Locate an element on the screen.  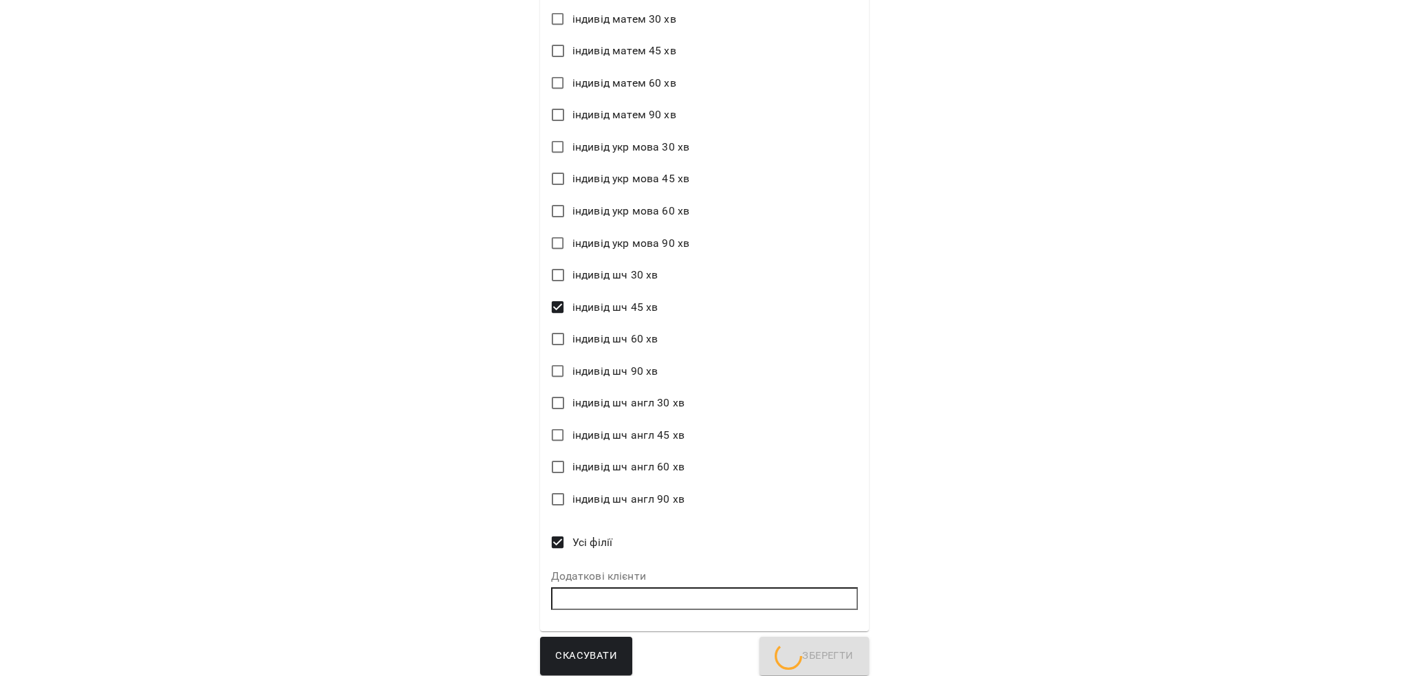
span: індивід укр мова 60 хв is located at coordinates (631, 211).